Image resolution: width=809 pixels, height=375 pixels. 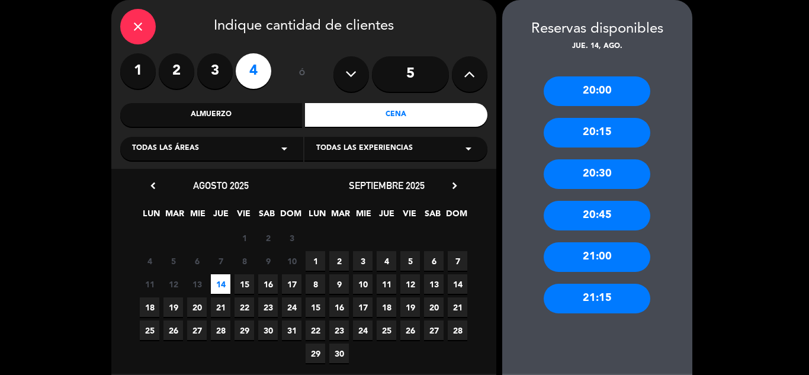 What do you see at coordinates (597, 257) in the screenshot?
I see `div: 21:00` at bounding box center [597, 257].